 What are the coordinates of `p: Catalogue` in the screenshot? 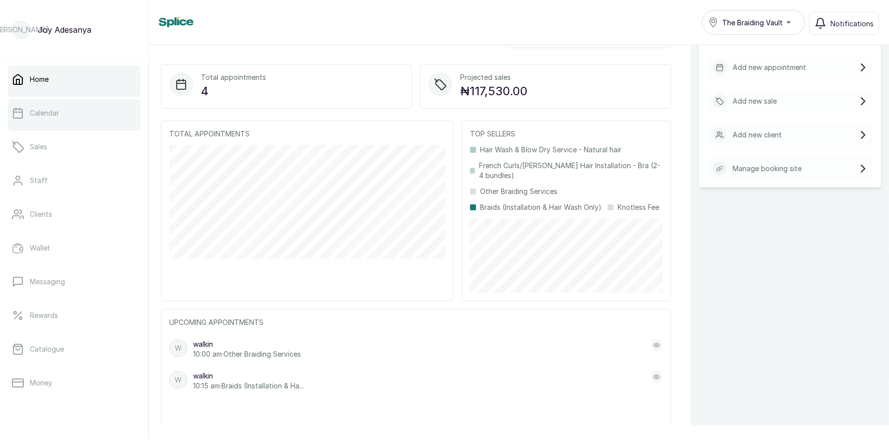 It's located at (47, 350).